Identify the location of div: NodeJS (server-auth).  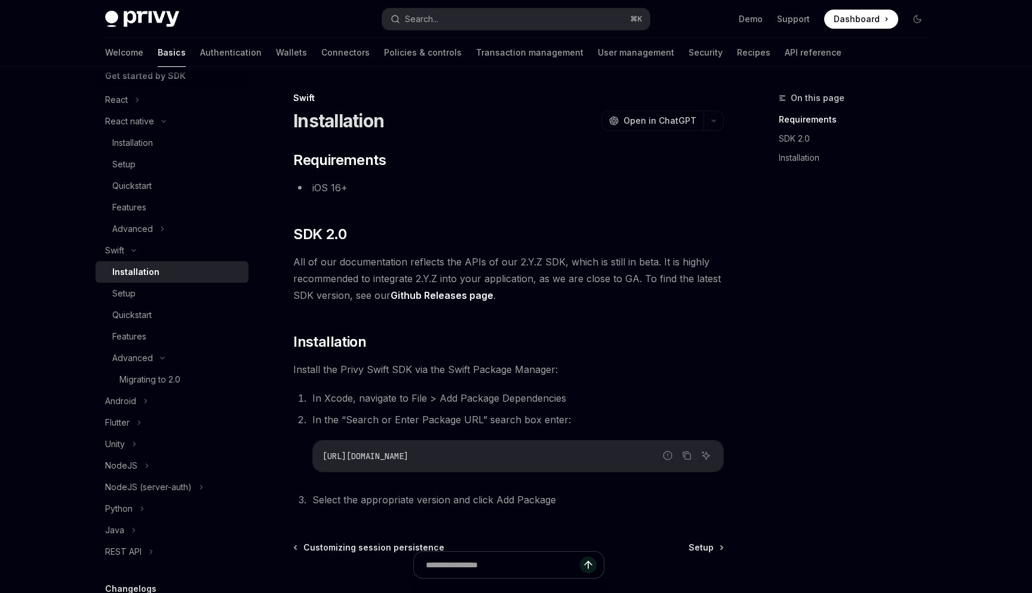
(148, 487).